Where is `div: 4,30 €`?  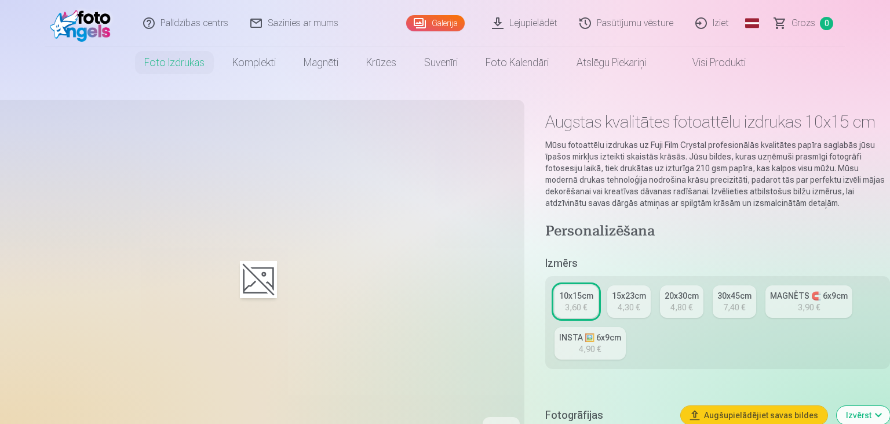
div: 4,30 € is located at coordinates (629, 307).